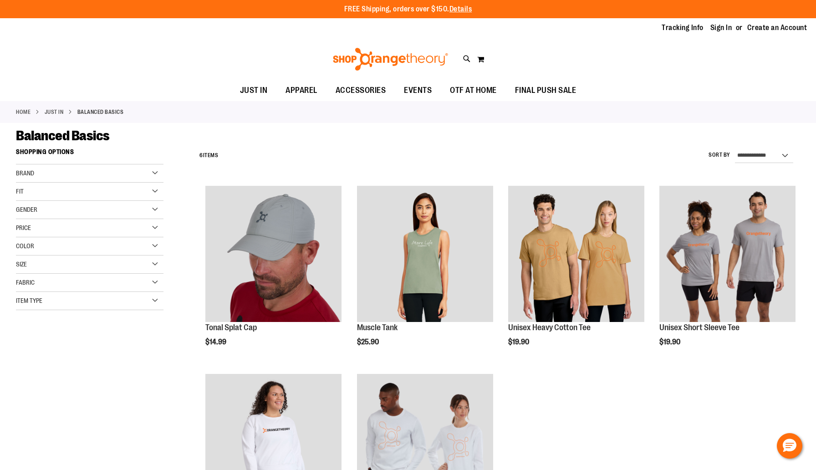 The image size is (816, 470). I want to click on strong: Balanced Basics, so click(101, 112).